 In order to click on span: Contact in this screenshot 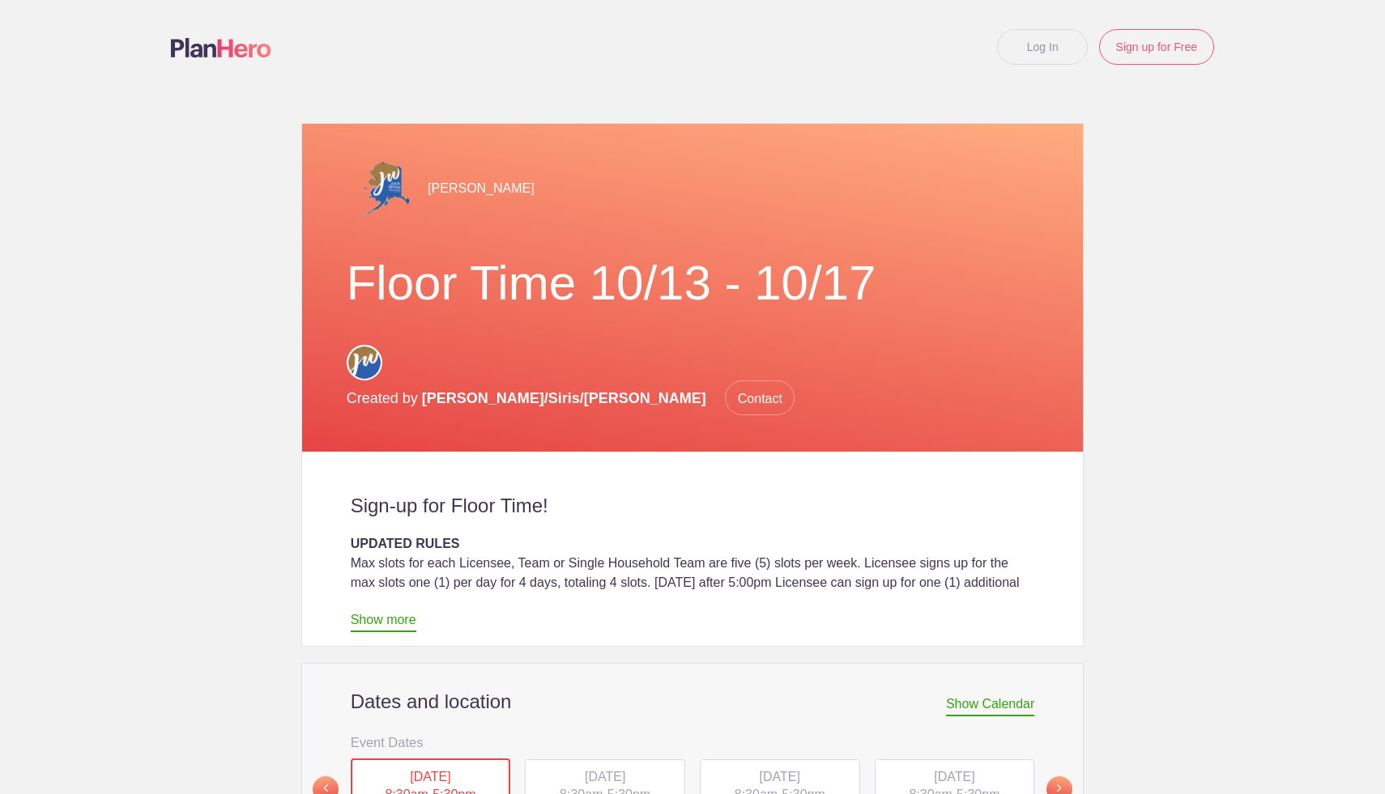, I will do `click(760, 398)`.